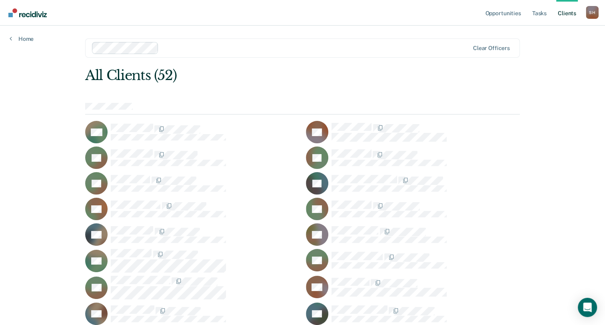 Image resolution: width=605 pixels, height=325 pixels. Describe the element at coordinates (28, 13) in the screenshot. I see `img: Recidiviz` at that location.